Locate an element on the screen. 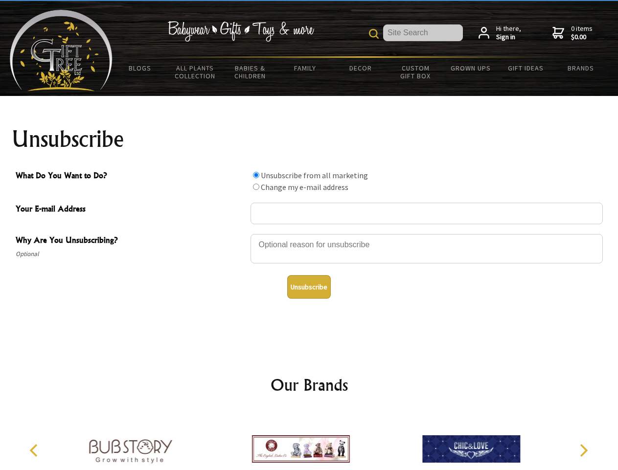 This screenshot has width=618, height=470. a: 0 items$0.00 is located at coordinates (573, 33).